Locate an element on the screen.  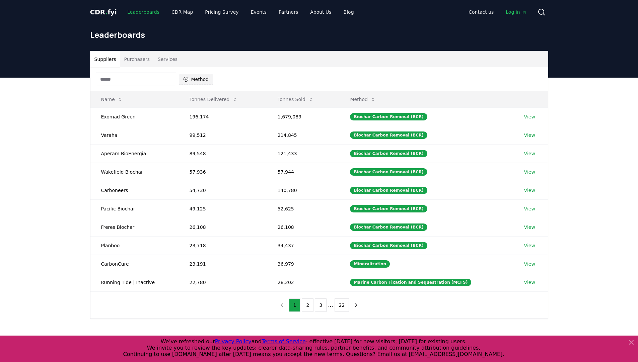
a: Log in is located at coordinates (516, 12).